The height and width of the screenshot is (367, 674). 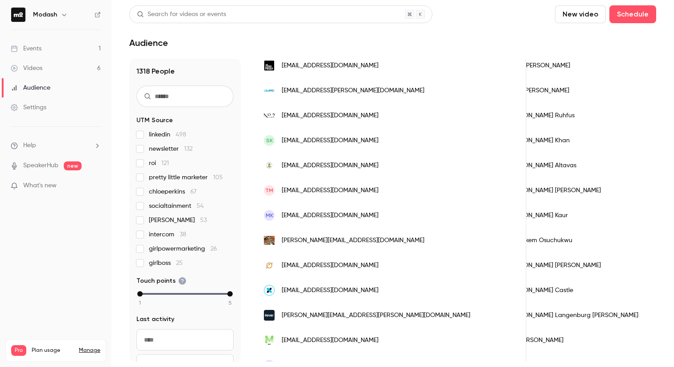 I want to click on img: thezeroproof.com, so click(x=269, y=65).